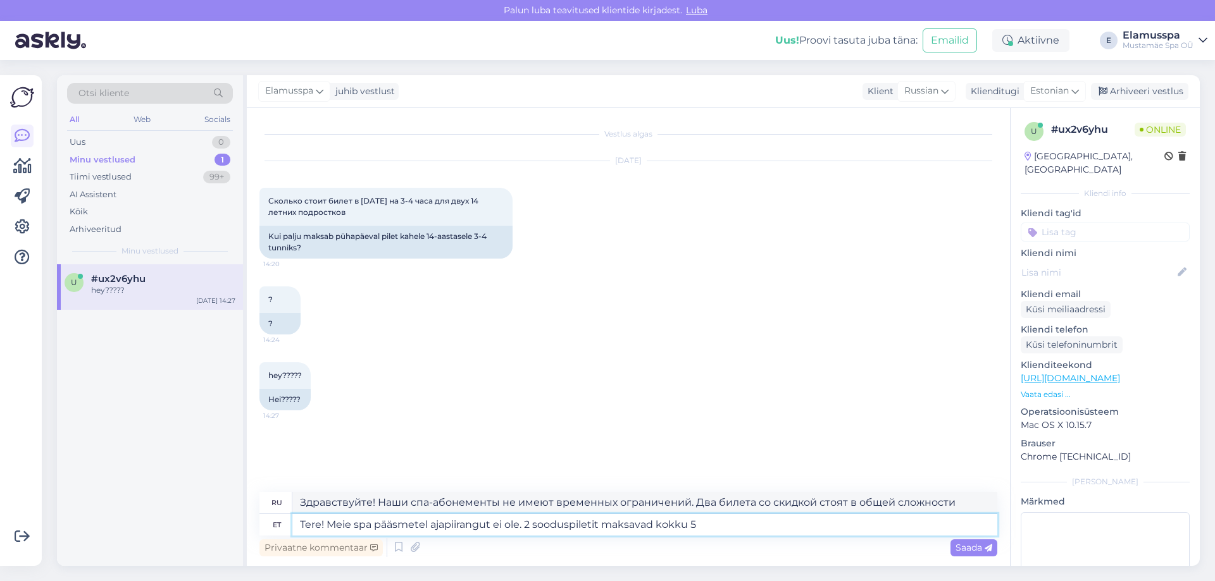 The height and width of the screenshot is (581, 1215). I want to click on div: Web, so click(142, 120).